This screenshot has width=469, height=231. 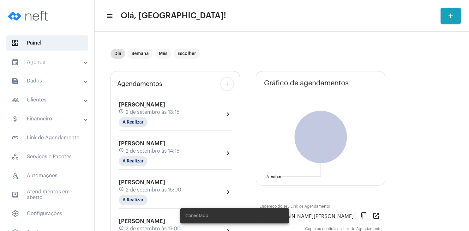 What do you see at coordinates (47, 195) in the screenshot?
I see `span: Atendimentos em aberto` at bounding box center [47, 195].